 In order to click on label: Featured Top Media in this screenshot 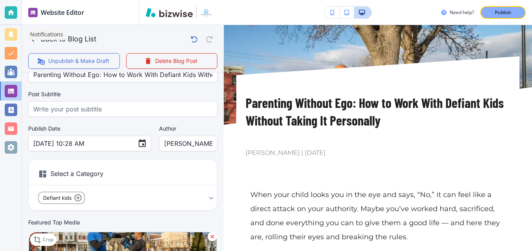, I will do `click(54, 223)`.